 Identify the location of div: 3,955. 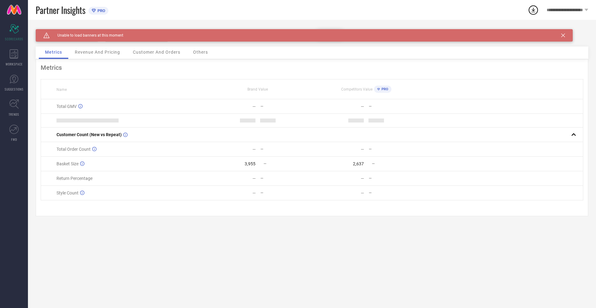
(250, 164).